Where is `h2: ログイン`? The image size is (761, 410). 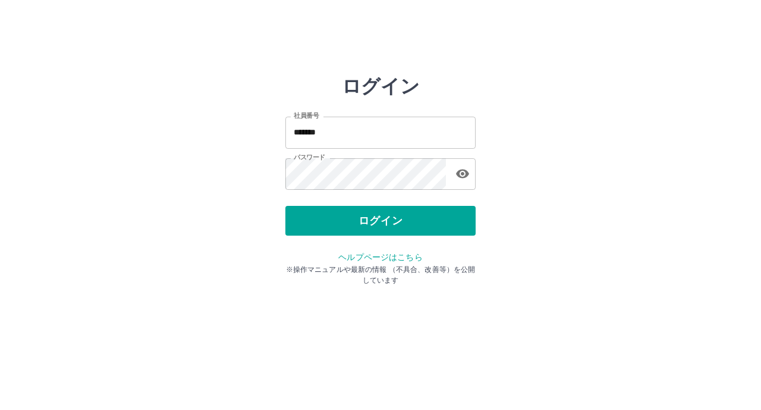 h2: ログイン is located at coordinates (380, 86).